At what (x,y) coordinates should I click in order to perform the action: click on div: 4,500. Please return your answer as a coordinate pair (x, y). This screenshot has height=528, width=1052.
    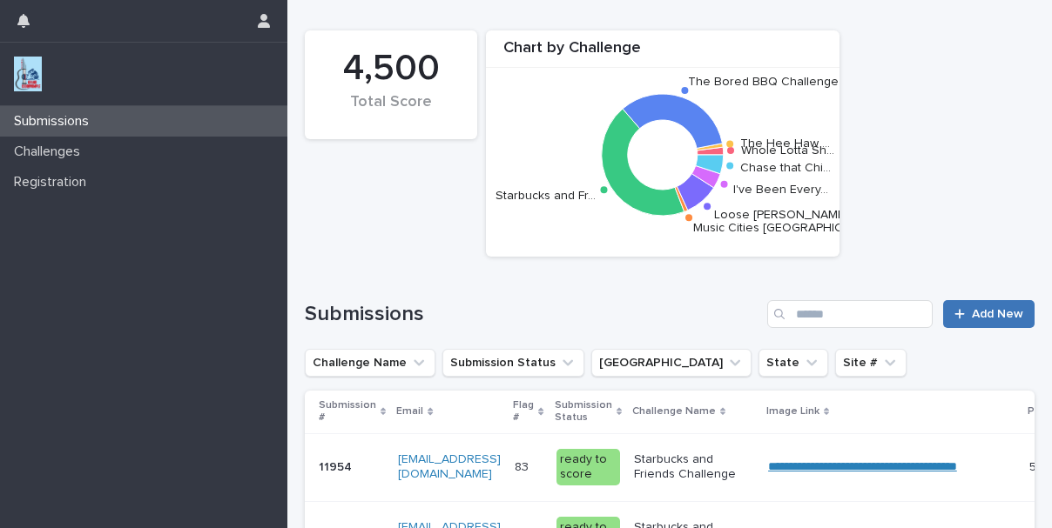
    Looking at the image, I should click on (391, 69).